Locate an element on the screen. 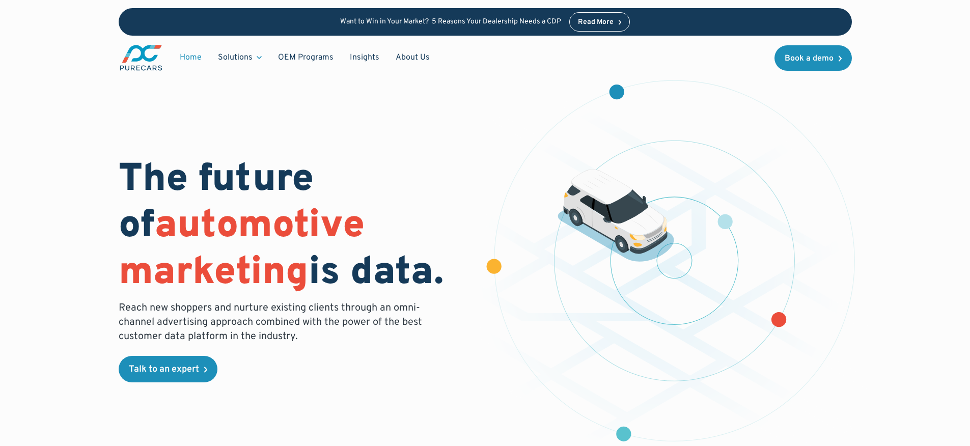  img: illustration of a vehicle is located at coordinates (616, 215).